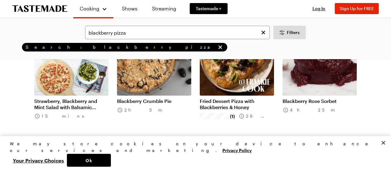 Image resolution: width=391 pixels, height=171 pixels. Describe the element at coordinates (154, 101) in the screenshot. I see `a: Blackberry Crumble Pie` at that location.